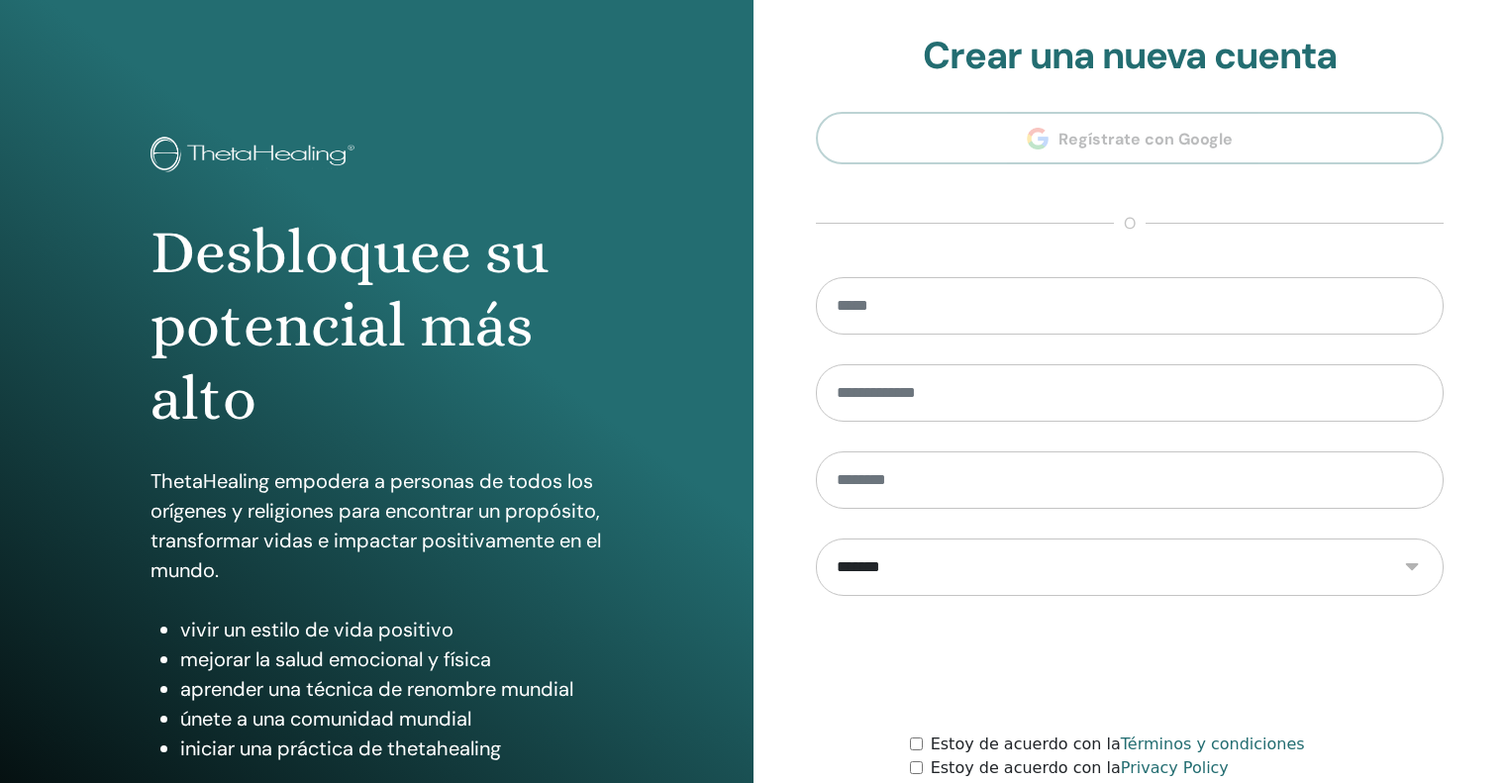 The width and height of the screenshot is (1506, 783). Describe the element at coordinates (1130, 224) in the screenshot. I see `span: o` at that location.